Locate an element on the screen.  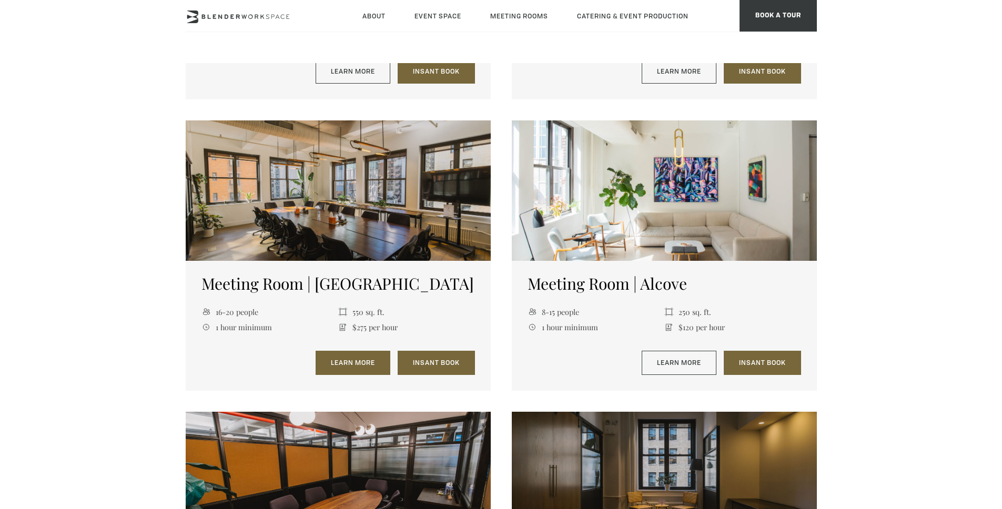
li: $120 per hour is located at coordinates (733, 327).